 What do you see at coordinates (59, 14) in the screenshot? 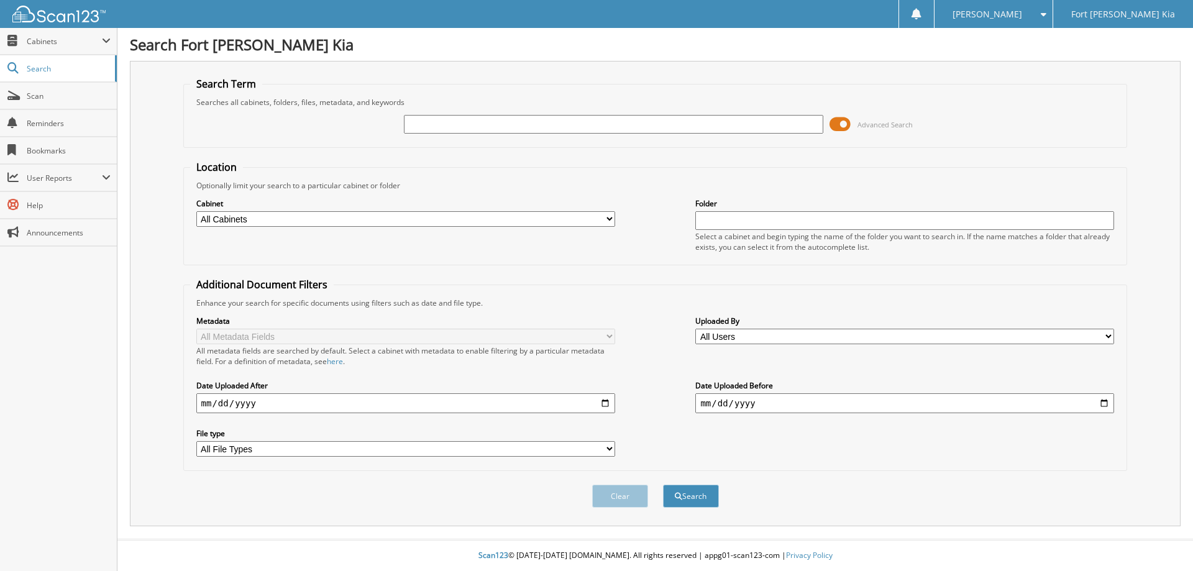
I see `img: scan123-logo-white.svg` at bounding box center [59, 14].